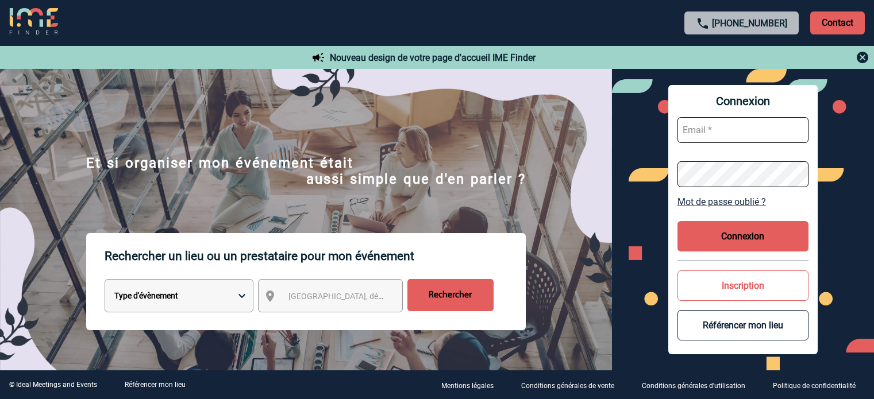  I want to click on input: Rechercher, so click(450, 295).